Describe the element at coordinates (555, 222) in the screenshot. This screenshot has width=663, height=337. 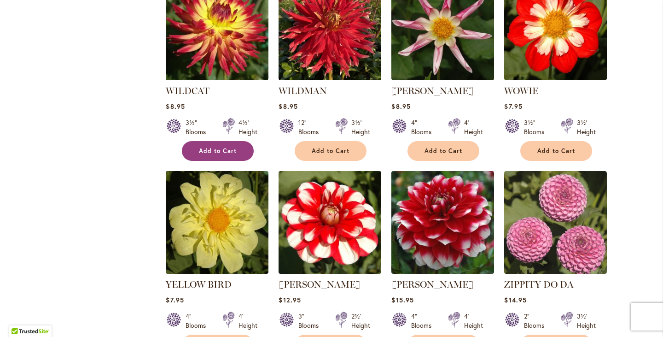
I see `img: ZIPPITY DO DA` at that location.